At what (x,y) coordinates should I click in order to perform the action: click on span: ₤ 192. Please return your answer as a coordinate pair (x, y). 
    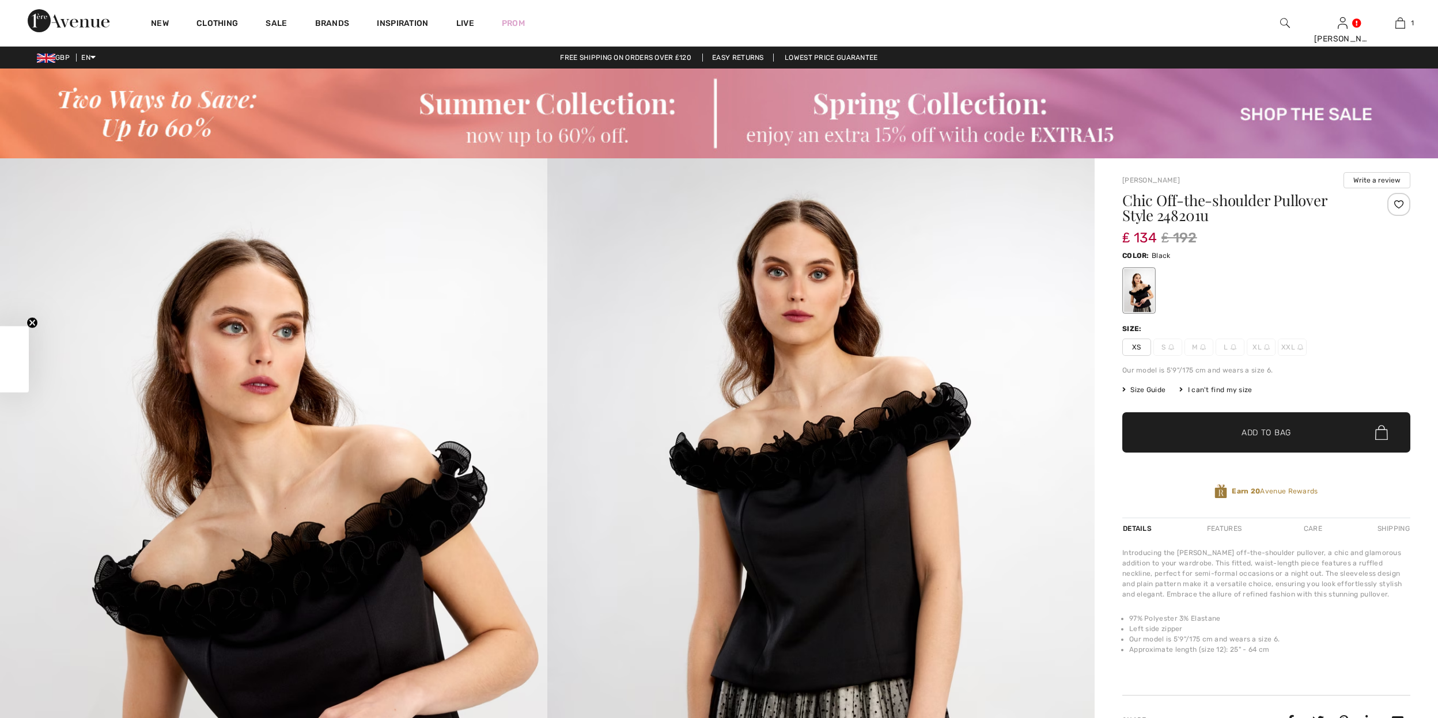
    Looking at the image, I should click on (1179, 238).